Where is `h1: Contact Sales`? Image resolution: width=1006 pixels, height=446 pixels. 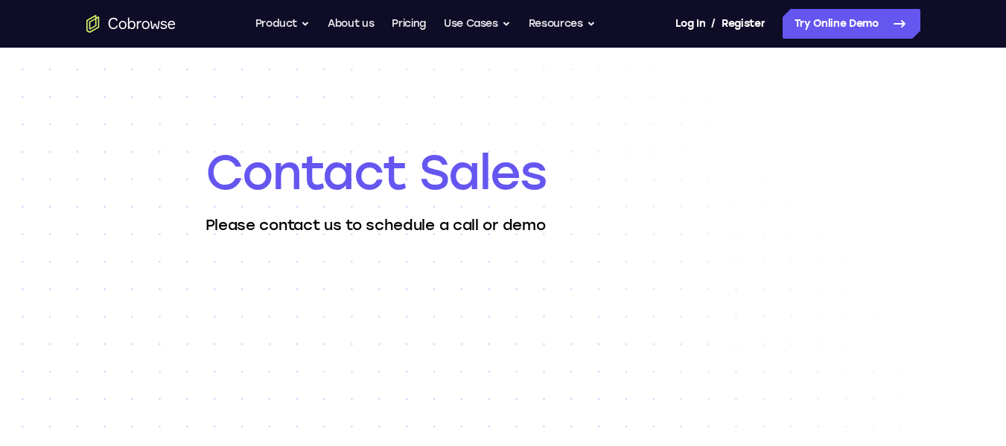 h1: Contact Sales is located at coordinates (503, 173).